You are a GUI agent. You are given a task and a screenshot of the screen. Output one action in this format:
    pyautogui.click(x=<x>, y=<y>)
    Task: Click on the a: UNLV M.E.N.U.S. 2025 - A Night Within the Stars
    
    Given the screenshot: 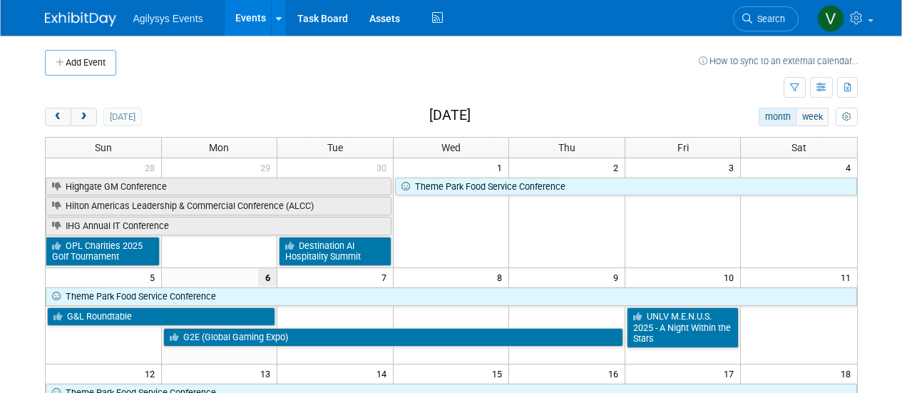 What is the action you would take?
    pyautogui.click(x=683, y=327)
    